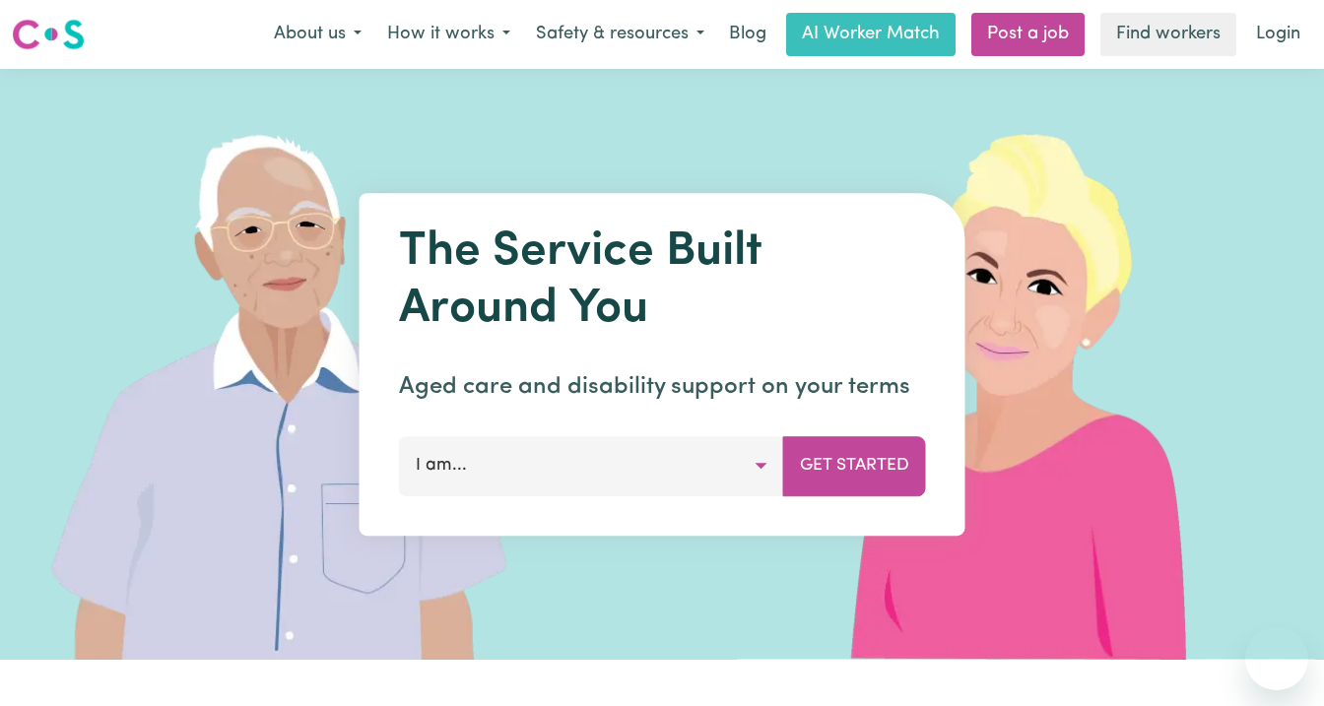 This screenshot has width=1324, height=706. What do you see at coordinates (1278, 34) in the screenshot?
I see `a: Login` at bounding box center [1278, 34].